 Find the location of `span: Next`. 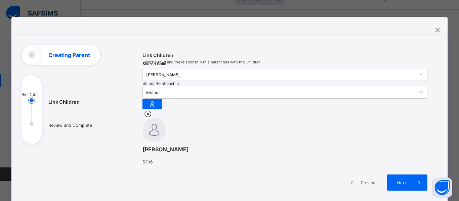

span: Next is located at coordinates (402, 183).